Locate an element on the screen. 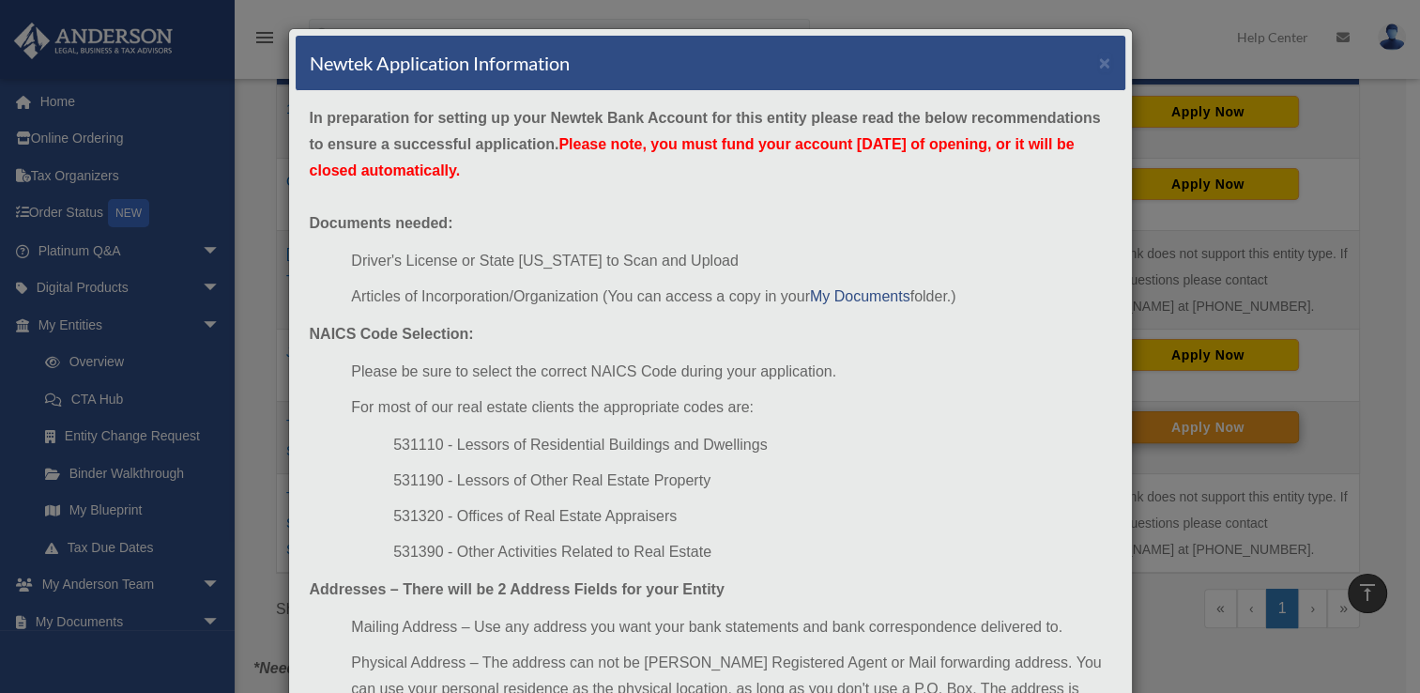 This screenshot has height=693, width=1420. li: Mailing Address – Use any address you want your bank statements and bank correspondence delivered... is located at coordinates (730, 627).